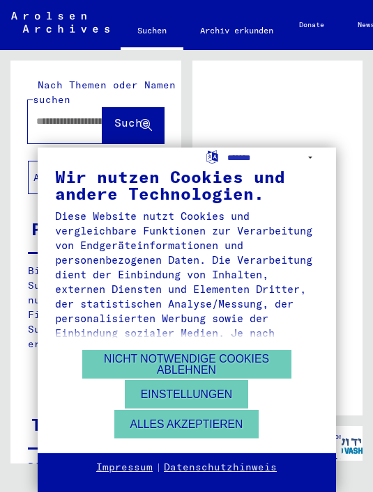 Image resolution: width=373 pixels, height=492 pixels. I want to click on label: Sprache auswählen, so click(212, 156).